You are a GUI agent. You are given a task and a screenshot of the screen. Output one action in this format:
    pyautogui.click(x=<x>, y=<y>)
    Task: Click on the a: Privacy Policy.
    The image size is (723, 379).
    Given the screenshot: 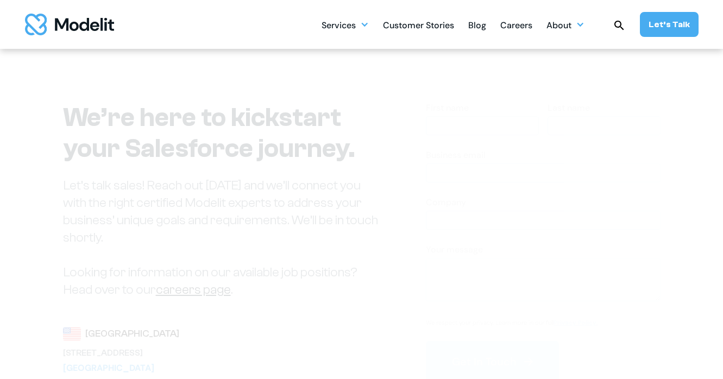 What is the action you would take?
    pyautogui.click(x=575, y=323)
    